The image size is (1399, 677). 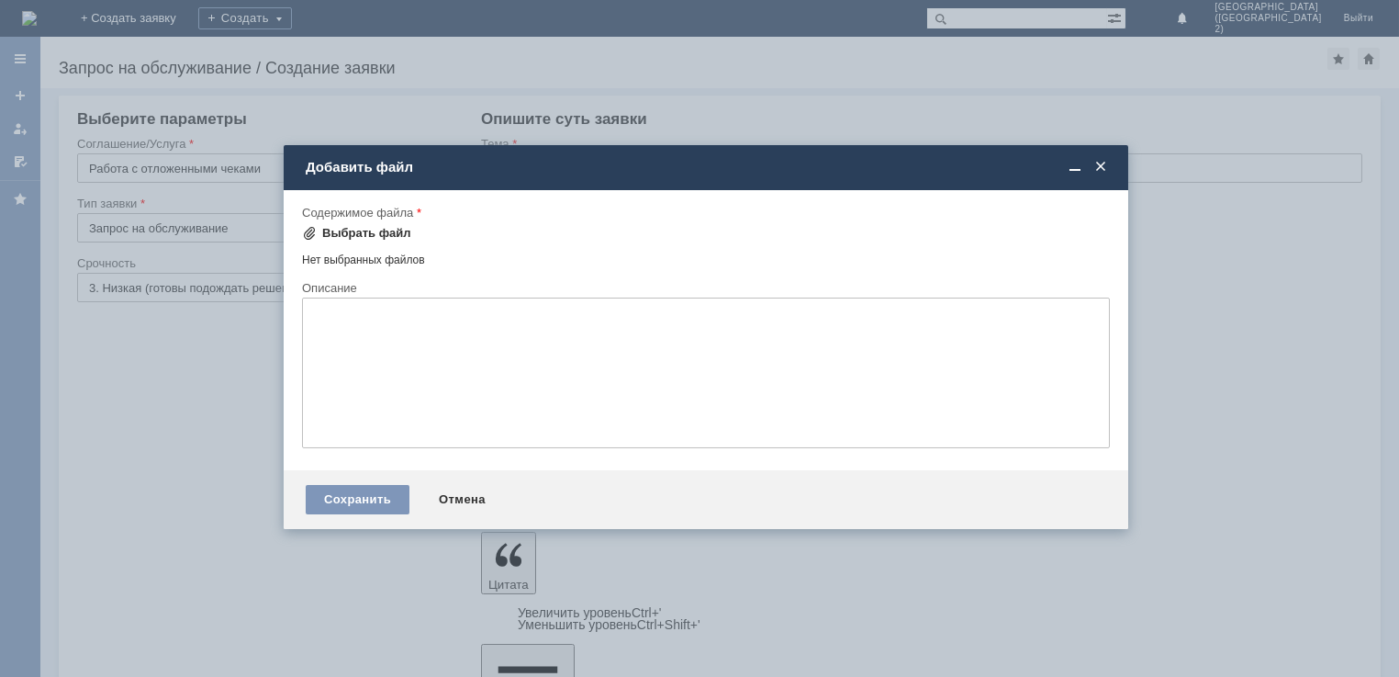 What do you see at coordinates (138, 22) in the screenshot?
I see `div: Добрый вечер,отмена чека на сумму 3151 р.` at bounding box center [138, 22].